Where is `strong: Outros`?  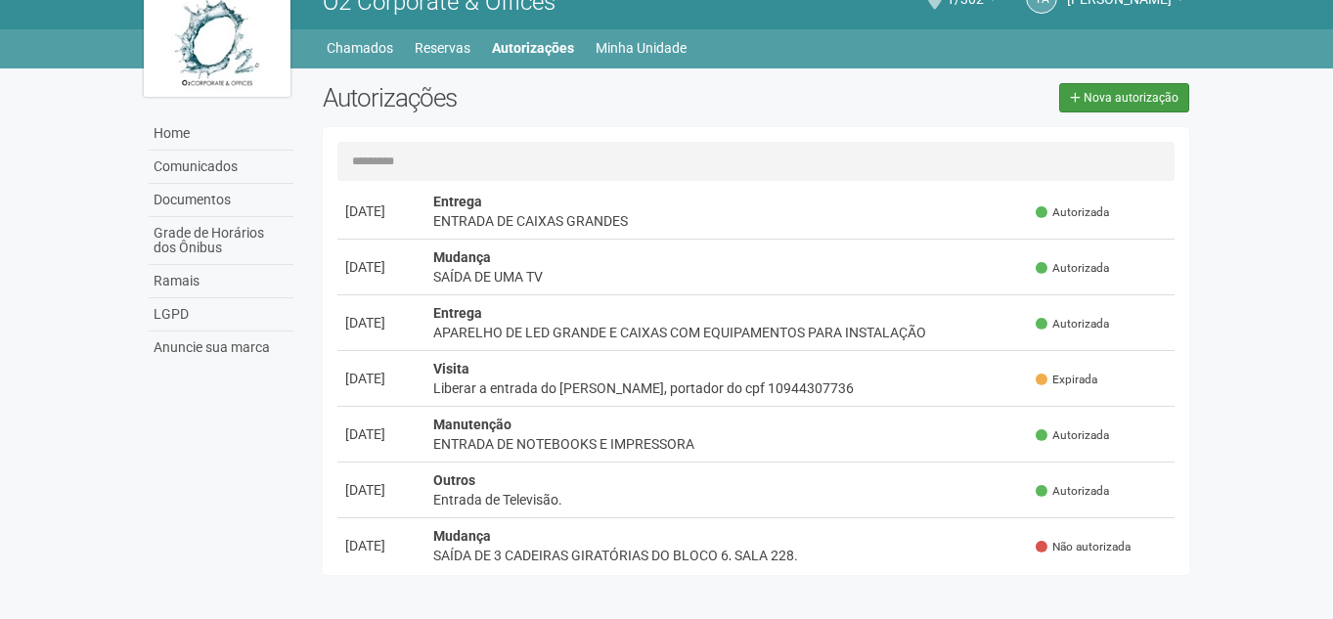
strong: Outros is located at coordinates (454, 480).